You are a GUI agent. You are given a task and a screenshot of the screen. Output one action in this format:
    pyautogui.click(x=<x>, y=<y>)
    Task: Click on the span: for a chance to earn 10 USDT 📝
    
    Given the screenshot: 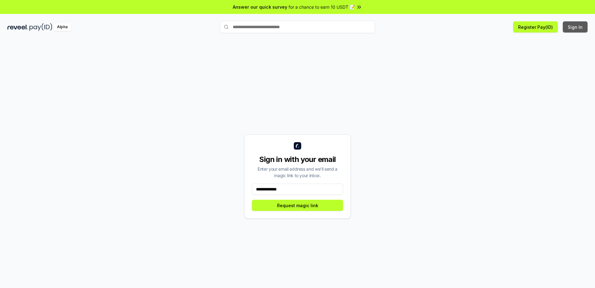 What is the action you would take?
    pyautogui.click(x=322, y=7)
    